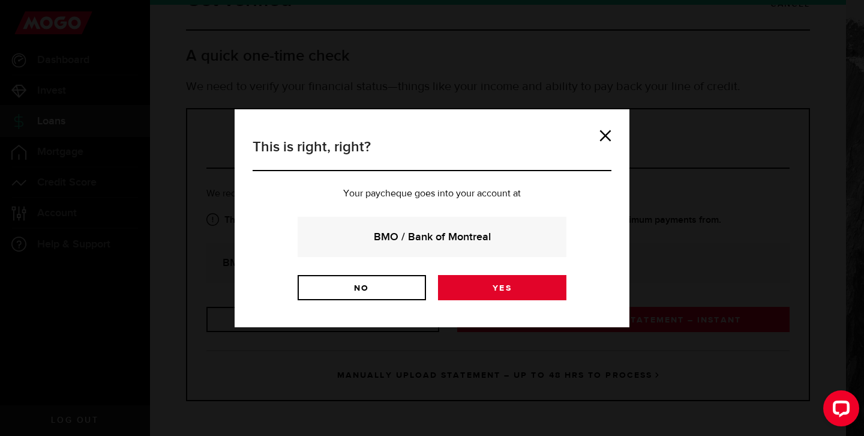 The height and width of the screenshot is (436, 864). I want to click on a: Yes, so click(502, 287).